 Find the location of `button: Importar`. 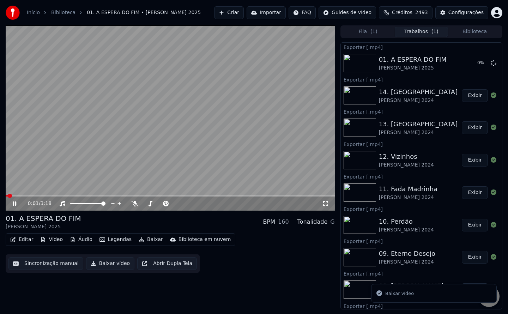

button: Importar is located at coordinates (266, 13).